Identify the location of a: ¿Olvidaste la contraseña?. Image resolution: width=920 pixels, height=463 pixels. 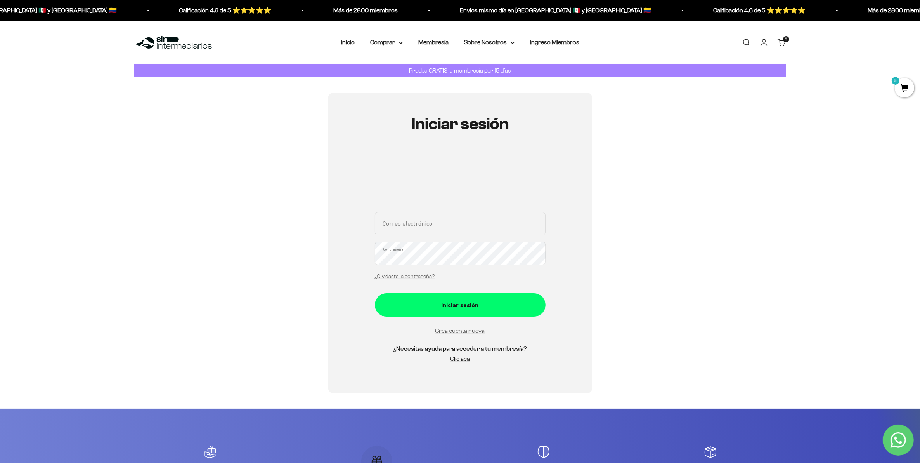
(405, 276).